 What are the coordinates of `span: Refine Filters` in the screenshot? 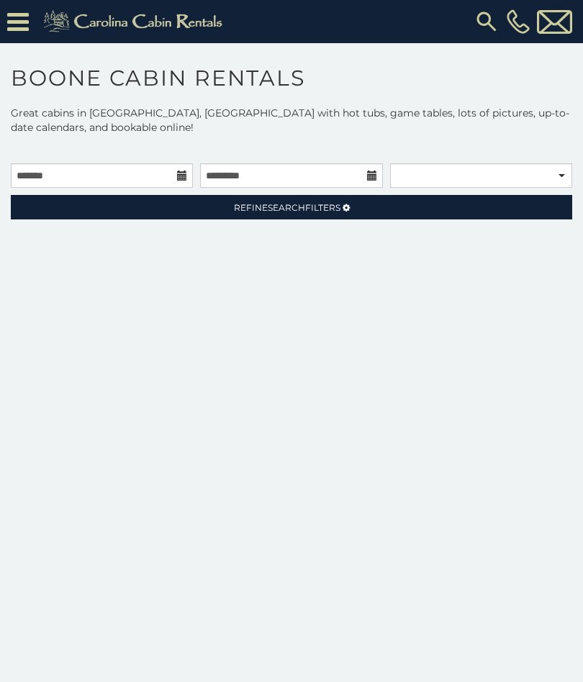 It's located at (287, 207).